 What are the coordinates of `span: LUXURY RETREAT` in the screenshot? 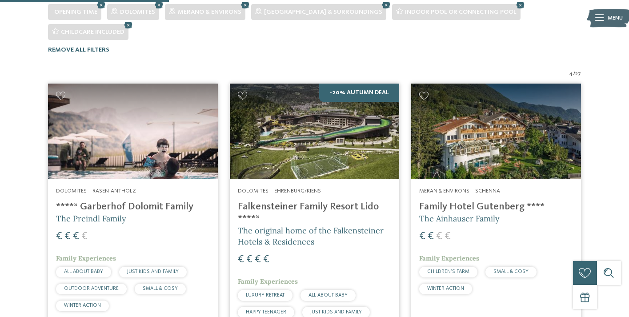 It's located at (265, 295).